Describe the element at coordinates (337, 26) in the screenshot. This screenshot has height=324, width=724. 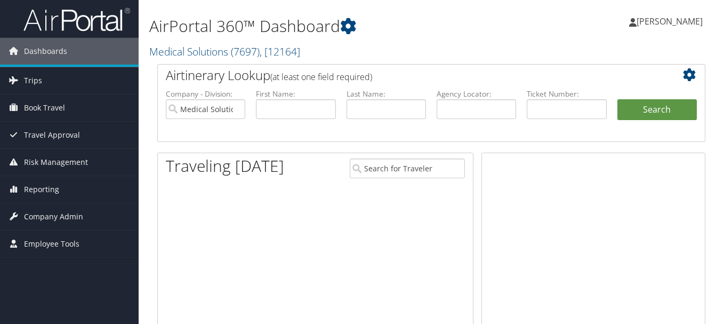
I see `h1: AirPortal 360™ Dashboard` at that location.